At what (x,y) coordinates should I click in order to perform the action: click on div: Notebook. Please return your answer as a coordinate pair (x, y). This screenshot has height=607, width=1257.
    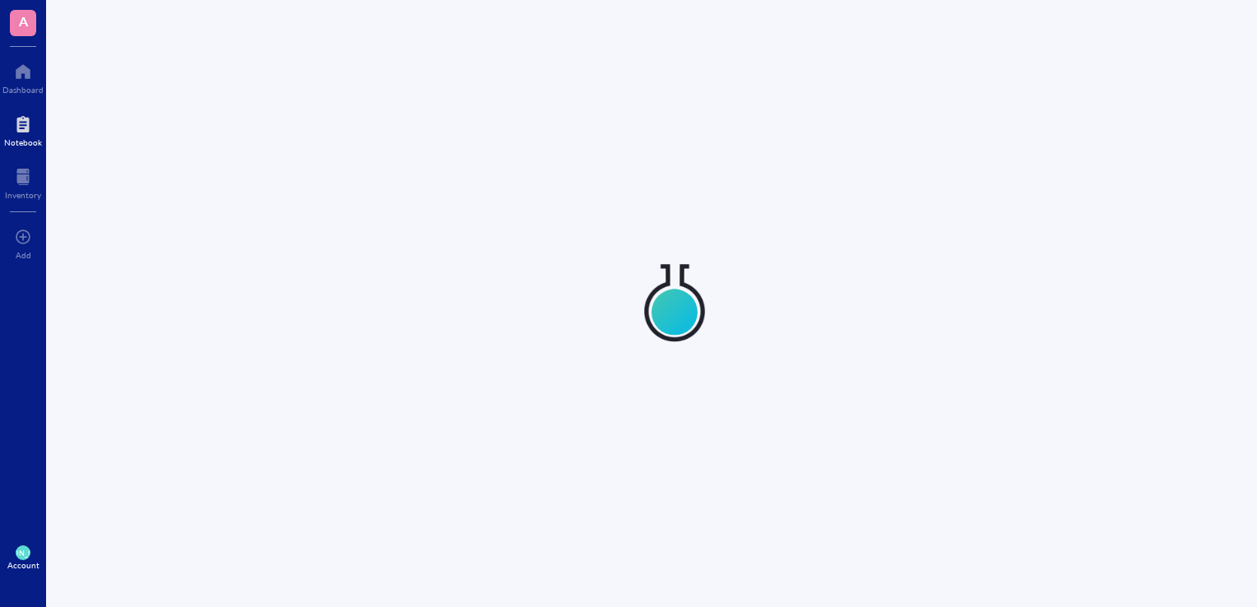
    Looking at the image, I should click on (23, 142).